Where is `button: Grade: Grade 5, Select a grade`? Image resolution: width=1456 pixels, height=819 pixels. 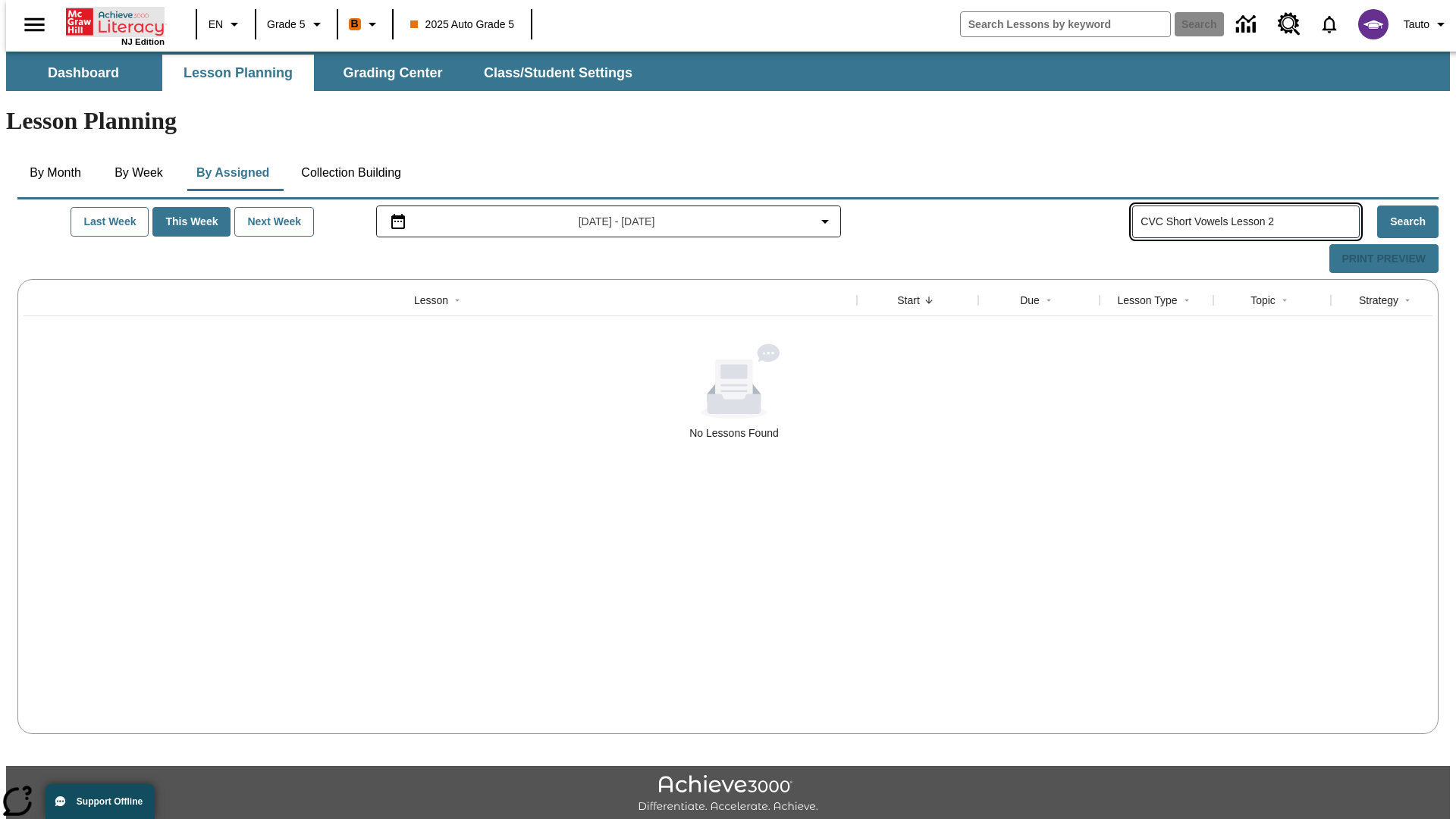
button: Grade: Grade 5, Select a grade is located at coordinates (297, 24).